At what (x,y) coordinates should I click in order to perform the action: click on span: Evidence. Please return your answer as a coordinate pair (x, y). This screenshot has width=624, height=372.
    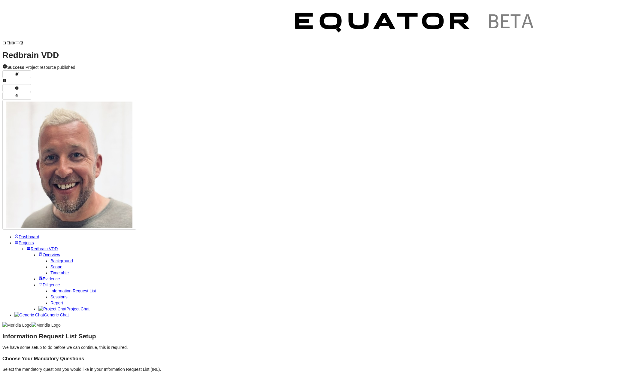
    Looking at the image, I should click on (51, 279).